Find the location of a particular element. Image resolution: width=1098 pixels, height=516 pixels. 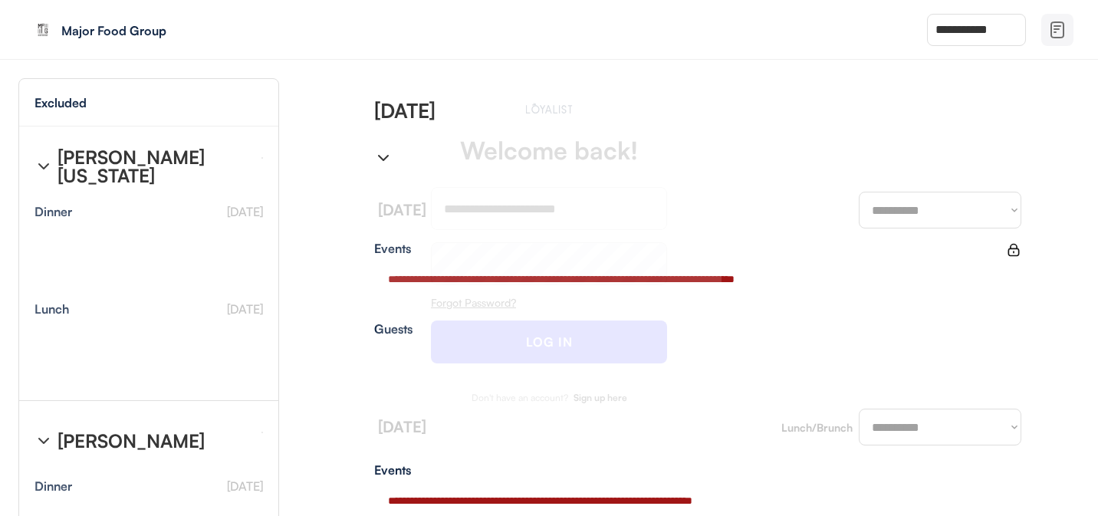

div: Welcome back! is located at coordinates (549, 150).